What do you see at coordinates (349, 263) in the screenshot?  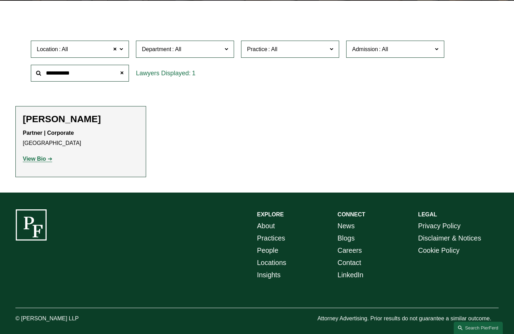 I see `a: Contact` at bounding box center [349, 263].